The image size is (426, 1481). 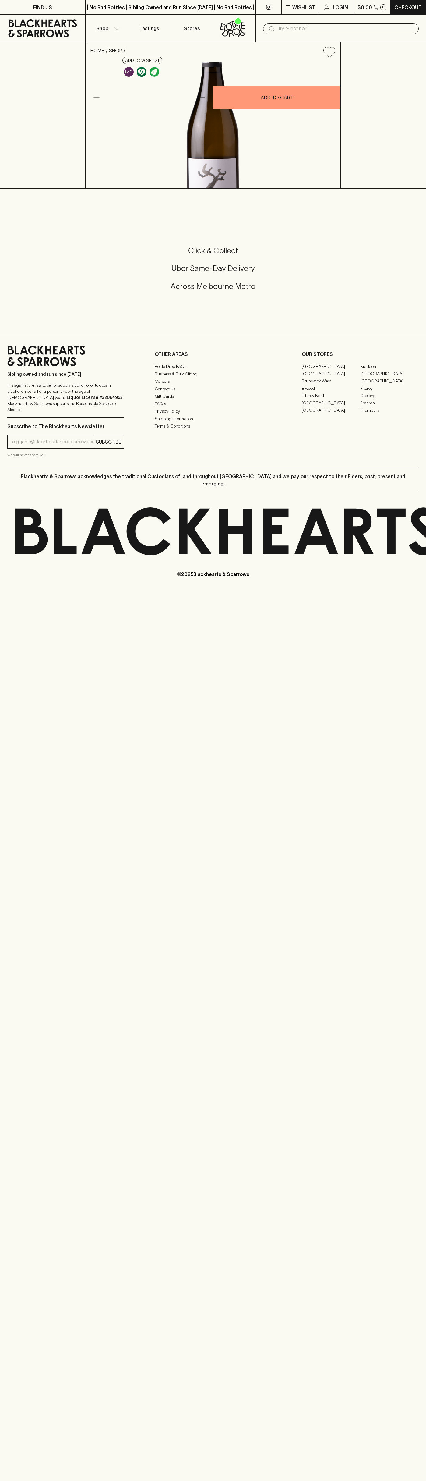 What do you see at coordinates (346, 29) in the screenshot?
I see `input: Try "Pinot noir"` at bounding box center [346, 29].